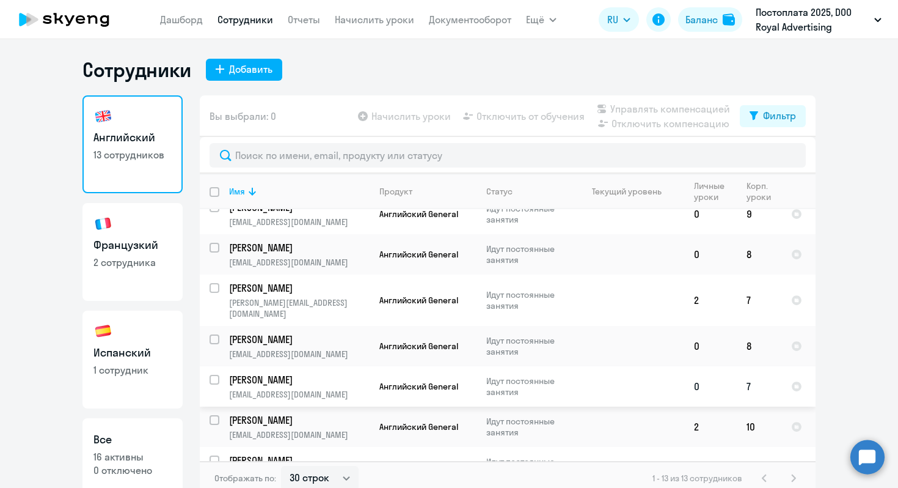 The height and width of the screenshot is (488, 898). Describe the element at coordinates (133, 439) in the screenshot. I see `h3: Все` at that location.